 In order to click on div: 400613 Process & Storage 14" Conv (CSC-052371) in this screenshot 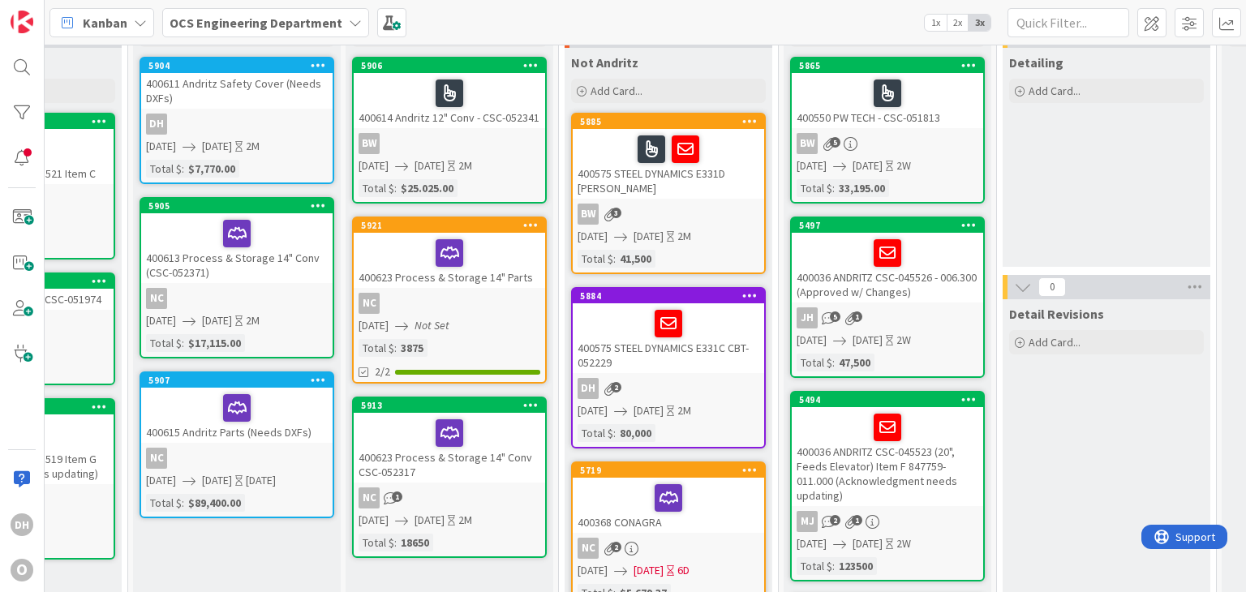, I will do `click(237, 248)`.